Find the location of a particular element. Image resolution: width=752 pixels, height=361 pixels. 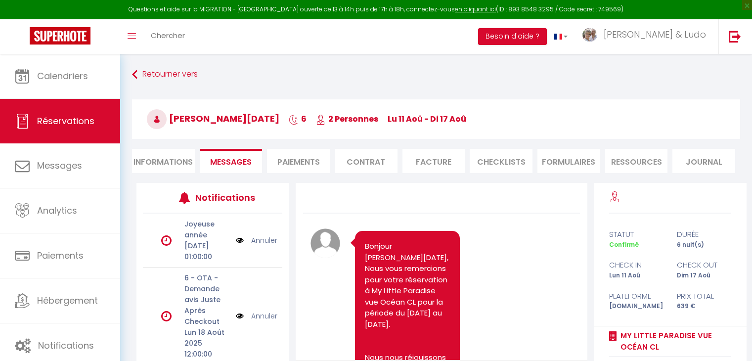

li: CHECKLISTS is located at coordinates (501, 161).